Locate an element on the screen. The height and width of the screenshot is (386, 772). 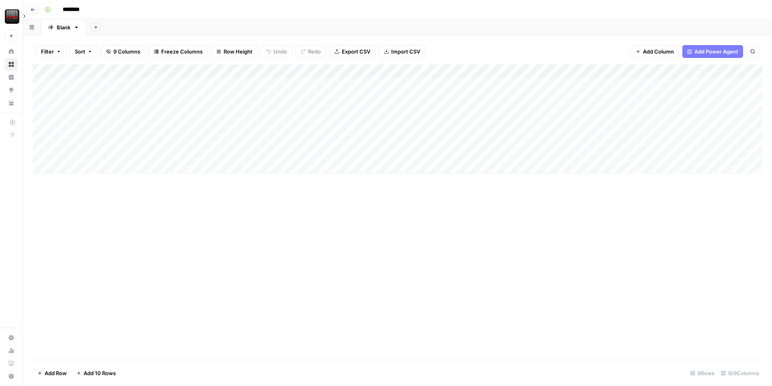
span: Add Row is located at coordinates (56, 373).